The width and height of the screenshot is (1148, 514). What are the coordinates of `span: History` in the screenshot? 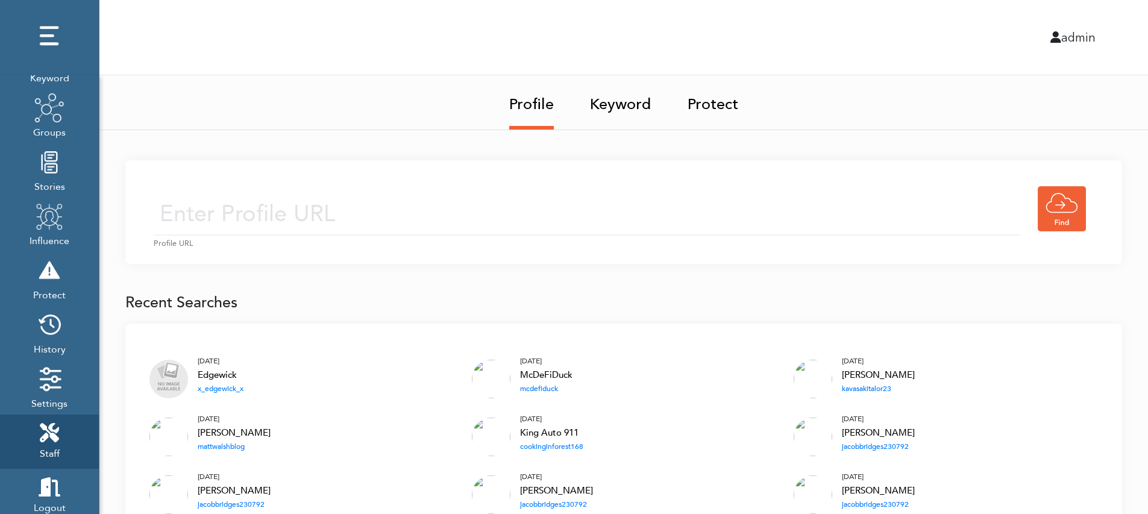 It's located at (49, 348).